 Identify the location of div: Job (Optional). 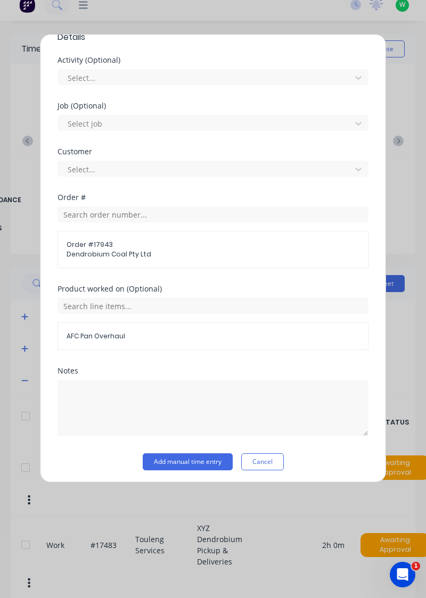
(213, 106).